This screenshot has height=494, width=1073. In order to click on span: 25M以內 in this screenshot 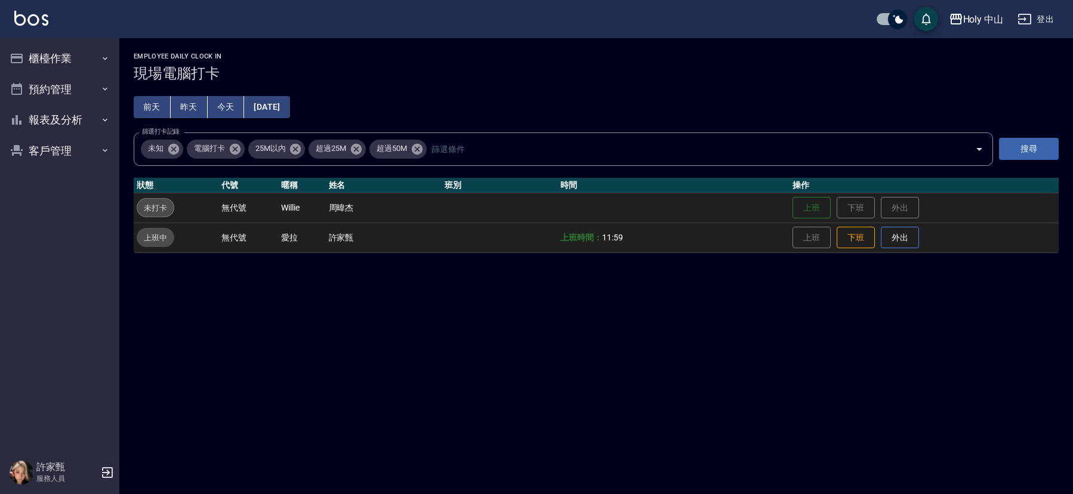, I will do `click(270, 149)`.